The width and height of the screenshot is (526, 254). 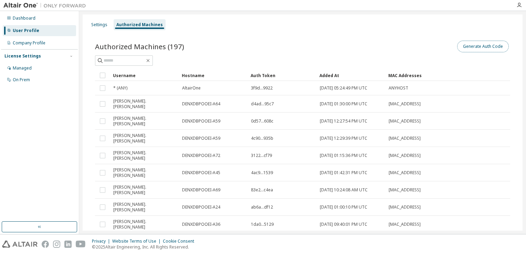 I want to click on span: d4ad...95c7, so click(x=263, y=104).